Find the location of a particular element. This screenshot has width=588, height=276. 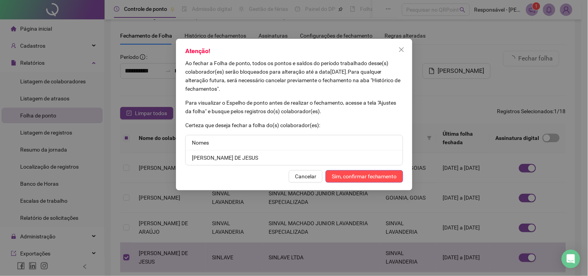

span: Sim, confirmar fechamento is located at coordinates (365, 176).